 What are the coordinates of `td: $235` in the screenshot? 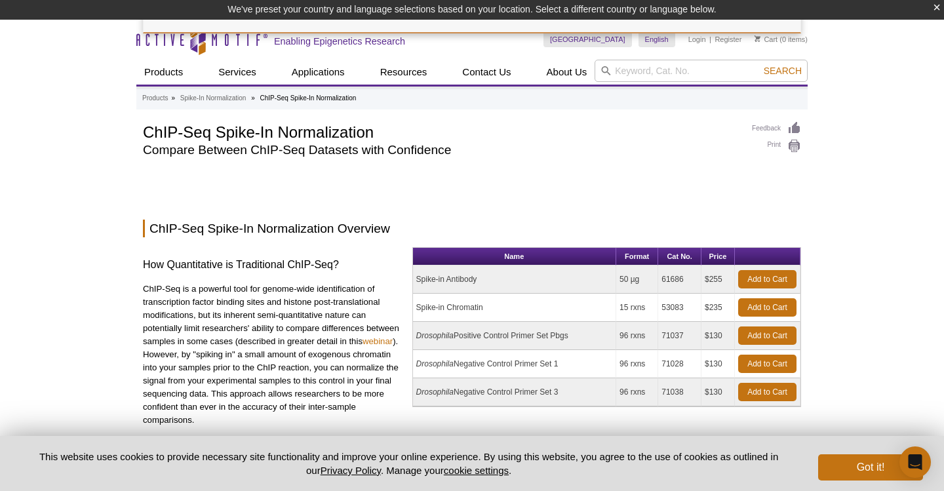 It's located at (718, 308).